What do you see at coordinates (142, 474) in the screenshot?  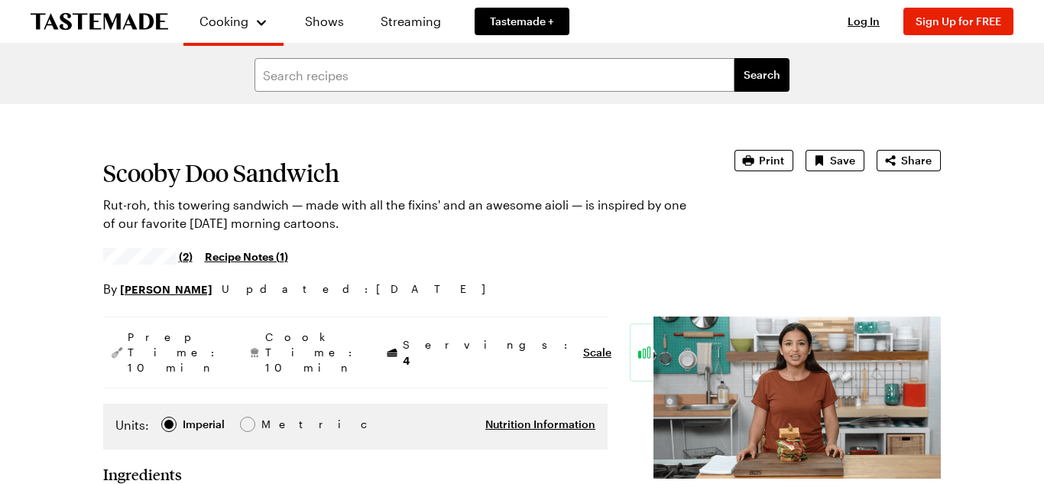 I see `h2: Ingredients` at bounding box center [142, 474].